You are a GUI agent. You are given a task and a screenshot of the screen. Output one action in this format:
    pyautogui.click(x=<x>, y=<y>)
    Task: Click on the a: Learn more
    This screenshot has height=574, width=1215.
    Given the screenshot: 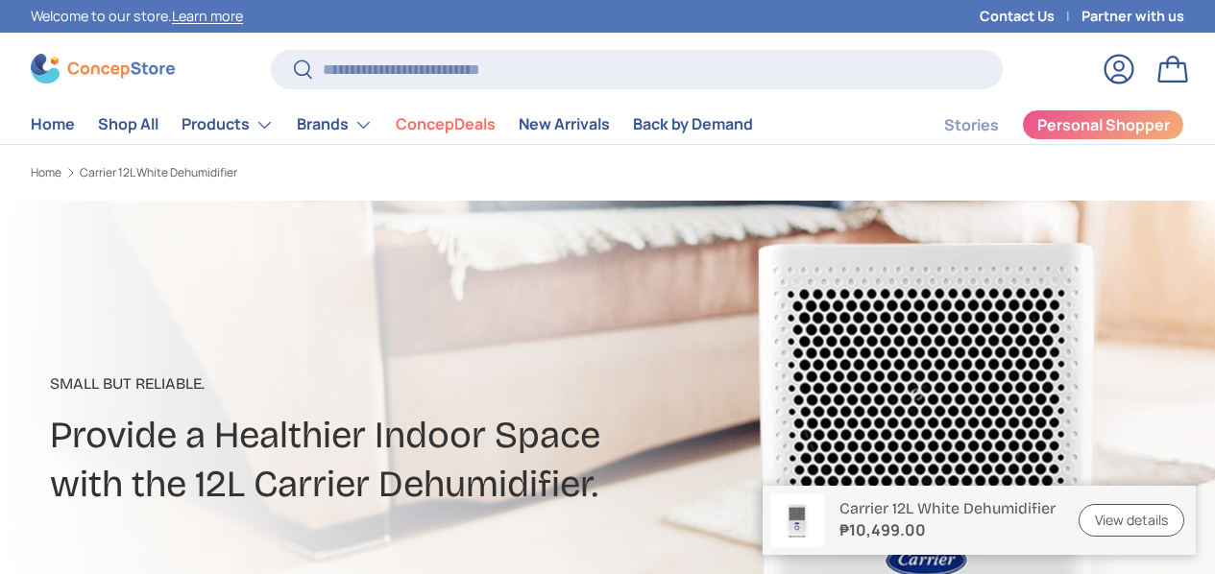 What is the action you would take?
    pyautogui.click(x=207, y=15)
    